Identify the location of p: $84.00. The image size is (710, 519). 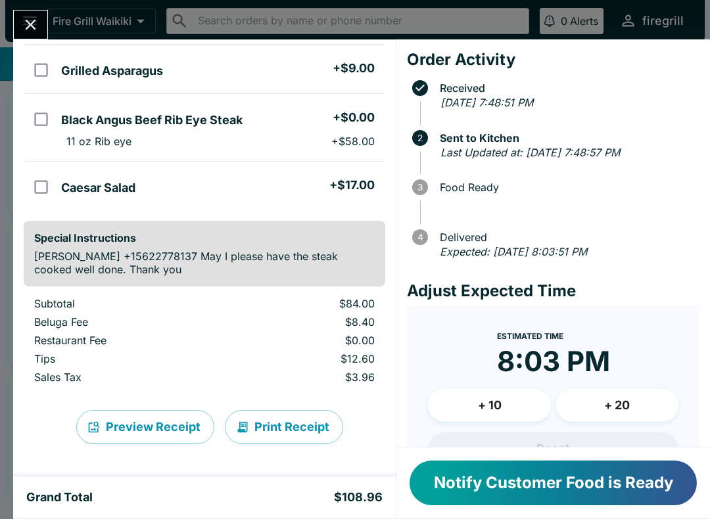
(306, 304).